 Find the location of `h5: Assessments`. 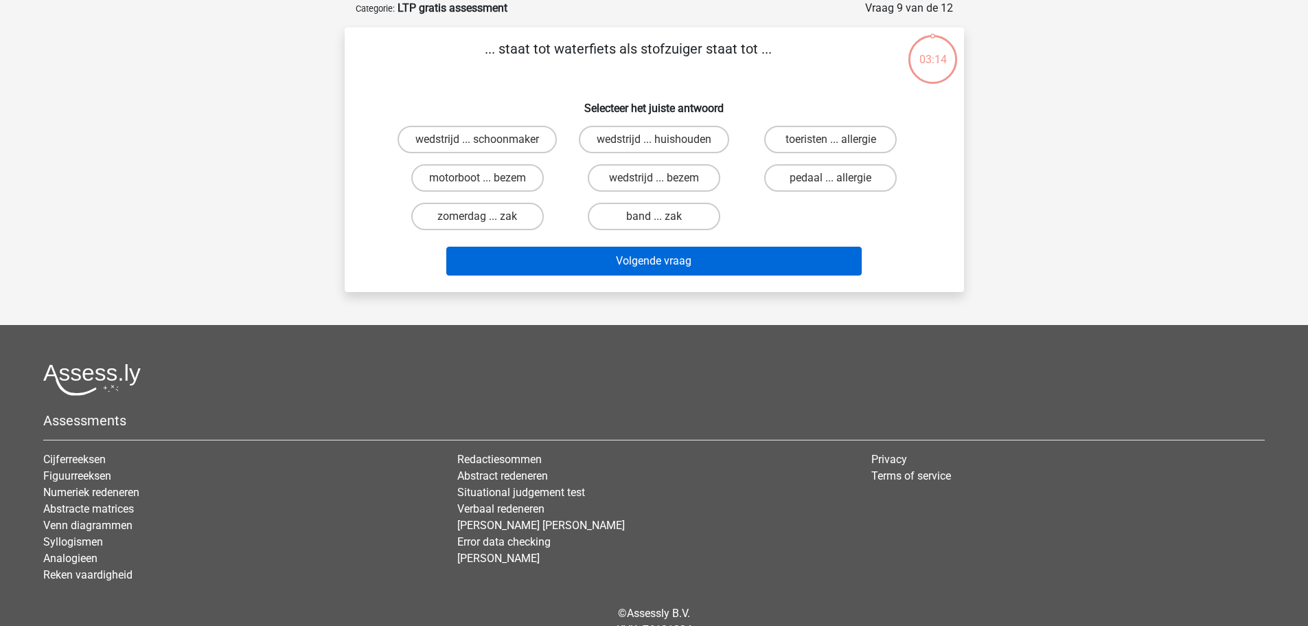

h5: Assessments is located at coordinates (654, 420).